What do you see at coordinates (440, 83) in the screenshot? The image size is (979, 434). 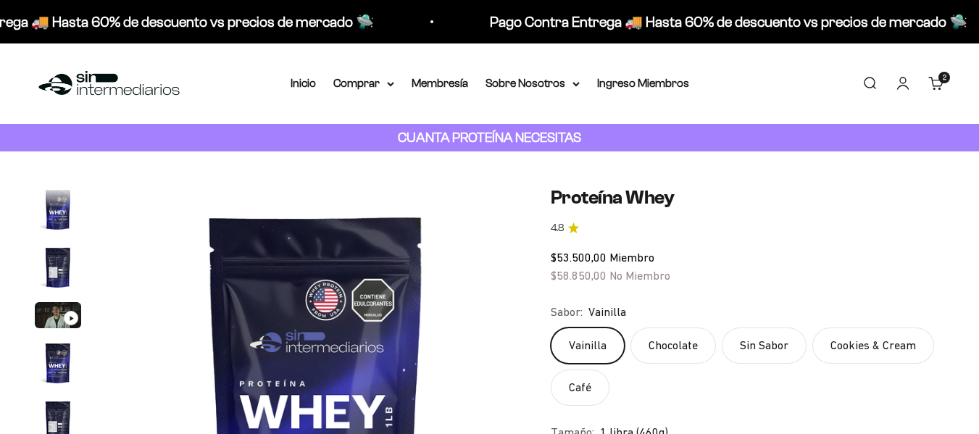 I see `a: Membresía` at bounding box center [440, 83].